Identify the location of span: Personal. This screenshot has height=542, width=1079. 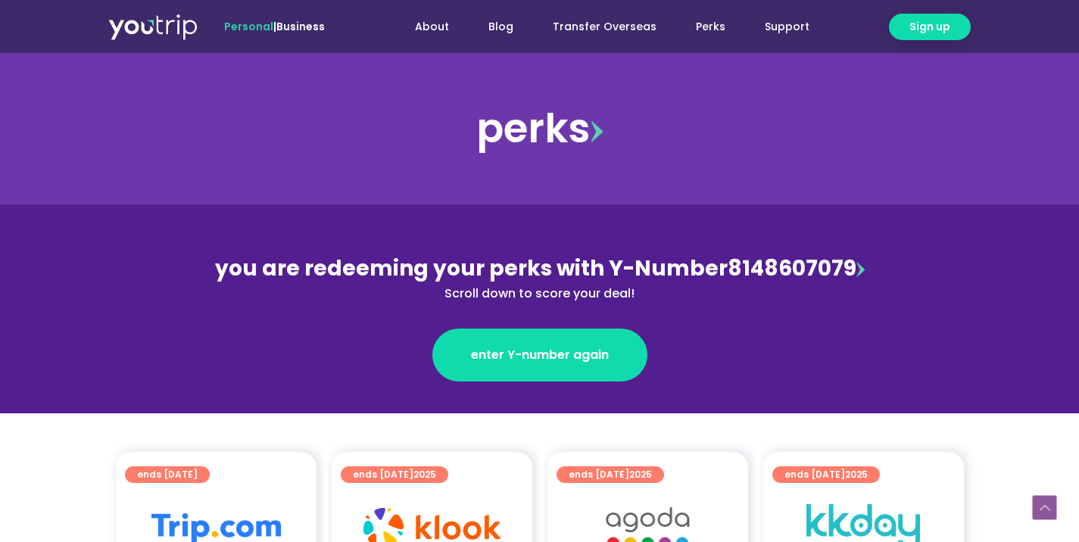
(248, 26).